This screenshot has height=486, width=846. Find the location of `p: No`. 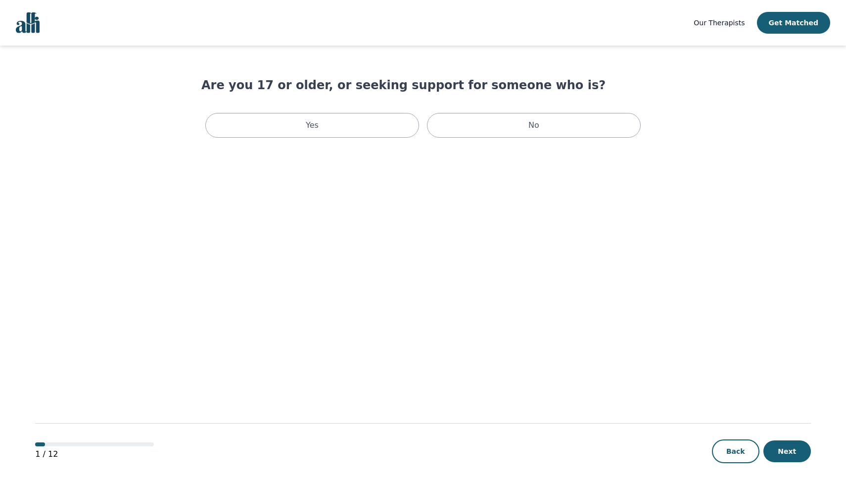

p: No is located at coordinates (534, 125).